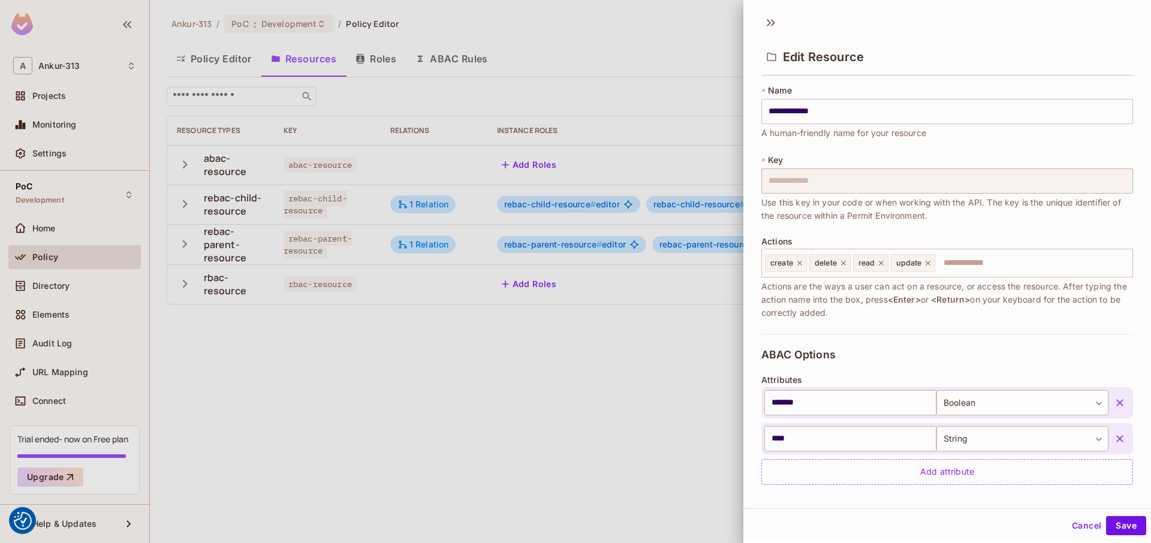 This screenshot has width=1151, height=543. Describe the element at coordinates (871, 263) in the screenshot. I see `div: read` at that location.